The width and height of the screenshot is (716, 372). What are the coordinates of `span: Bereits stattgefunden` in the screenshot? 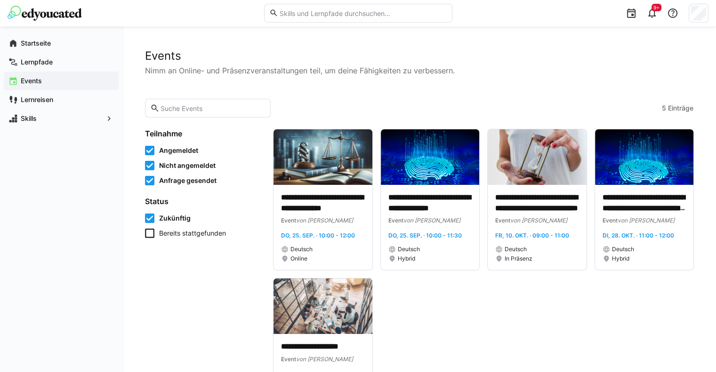 It's located at (192, 233).